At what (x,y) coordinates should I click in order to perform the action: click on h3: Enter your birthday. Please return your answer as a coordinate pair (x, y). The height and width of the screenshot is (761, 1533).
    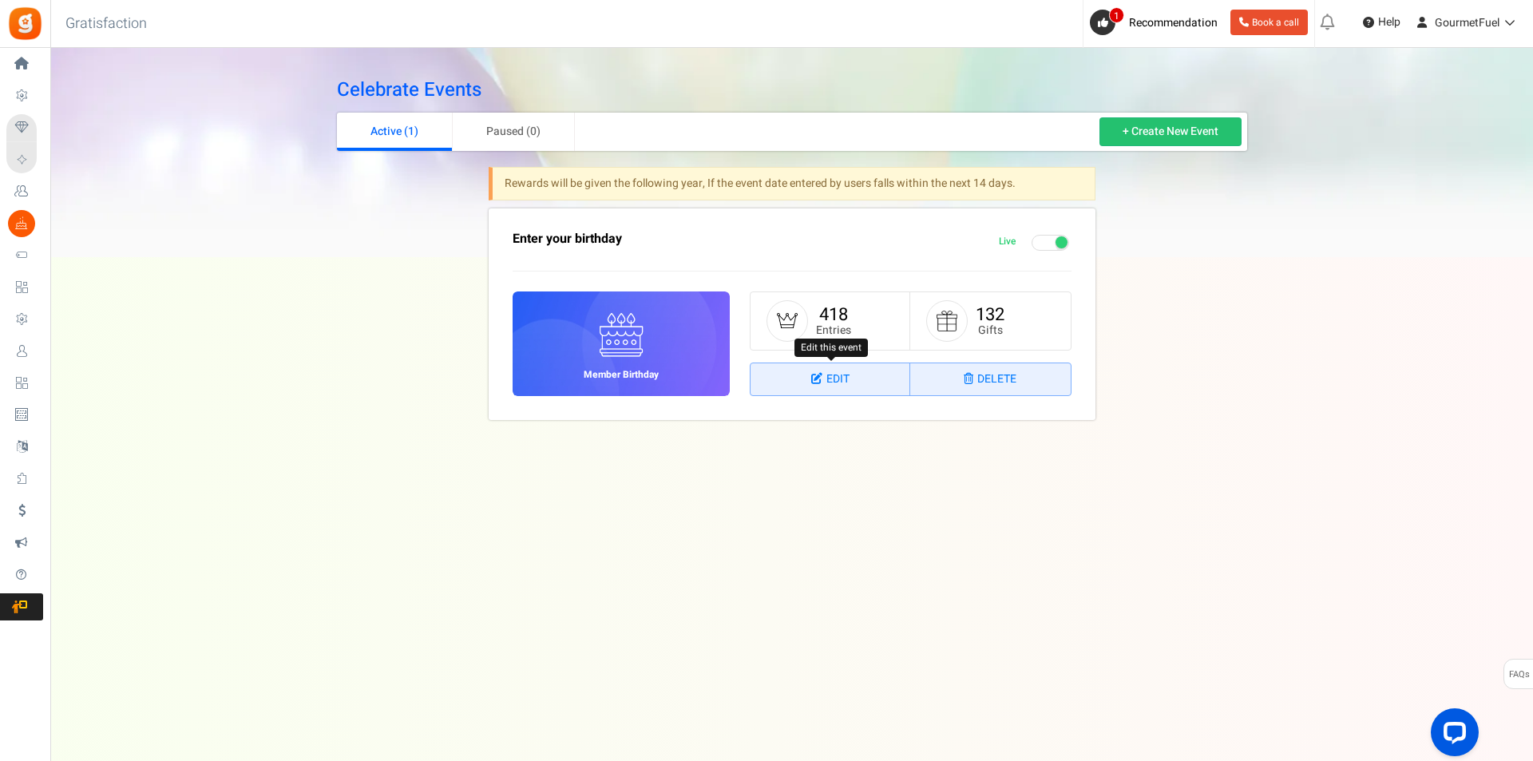
    Looking at the image, I should click on (736, 239).